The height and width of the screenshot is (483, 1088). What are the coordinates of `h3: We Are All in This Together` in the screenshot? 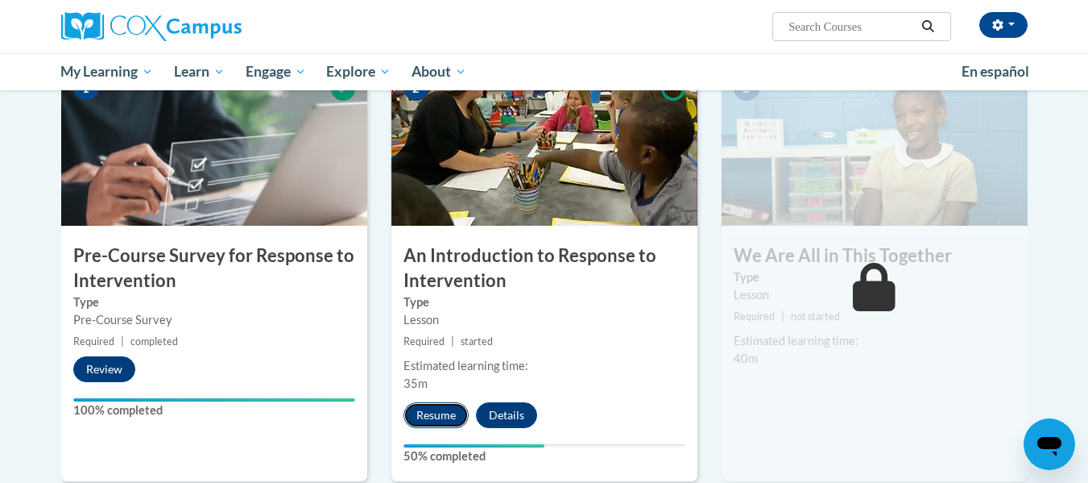 It's located at (875, 255).